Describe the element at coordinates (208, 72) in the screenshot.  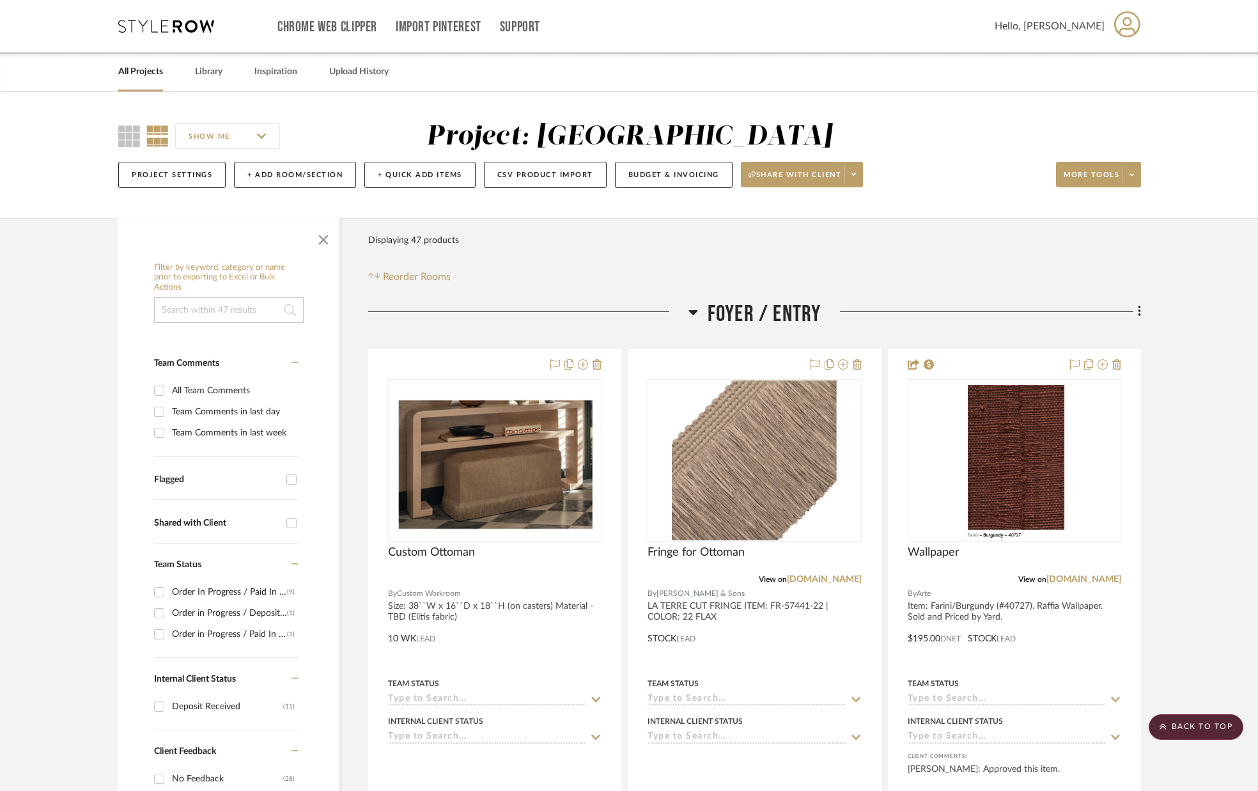
I see `a: Library` at that location.